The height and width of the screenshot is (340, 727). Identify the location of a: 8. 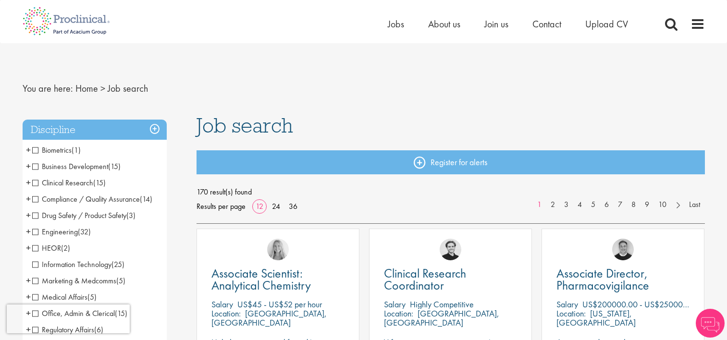
(633, 205).